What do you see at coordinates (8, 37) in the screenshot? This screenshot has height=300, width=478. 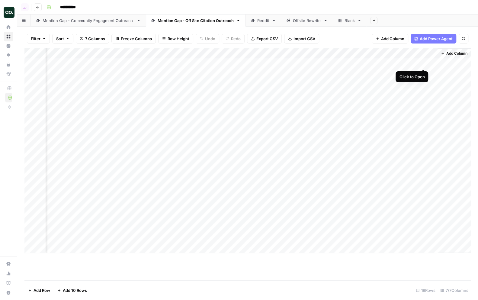 I see `a: Browse` at bounding box center [8, 37].